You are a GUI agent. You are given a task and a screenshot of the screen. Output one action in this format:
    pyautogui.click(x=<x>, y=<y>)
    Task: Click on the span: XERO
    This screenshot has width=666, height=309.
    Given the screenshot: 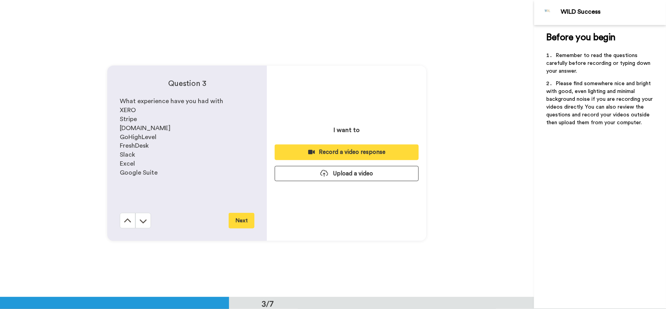 What is the action you would take?
    pyautogui.click(x=128, y=110)
    